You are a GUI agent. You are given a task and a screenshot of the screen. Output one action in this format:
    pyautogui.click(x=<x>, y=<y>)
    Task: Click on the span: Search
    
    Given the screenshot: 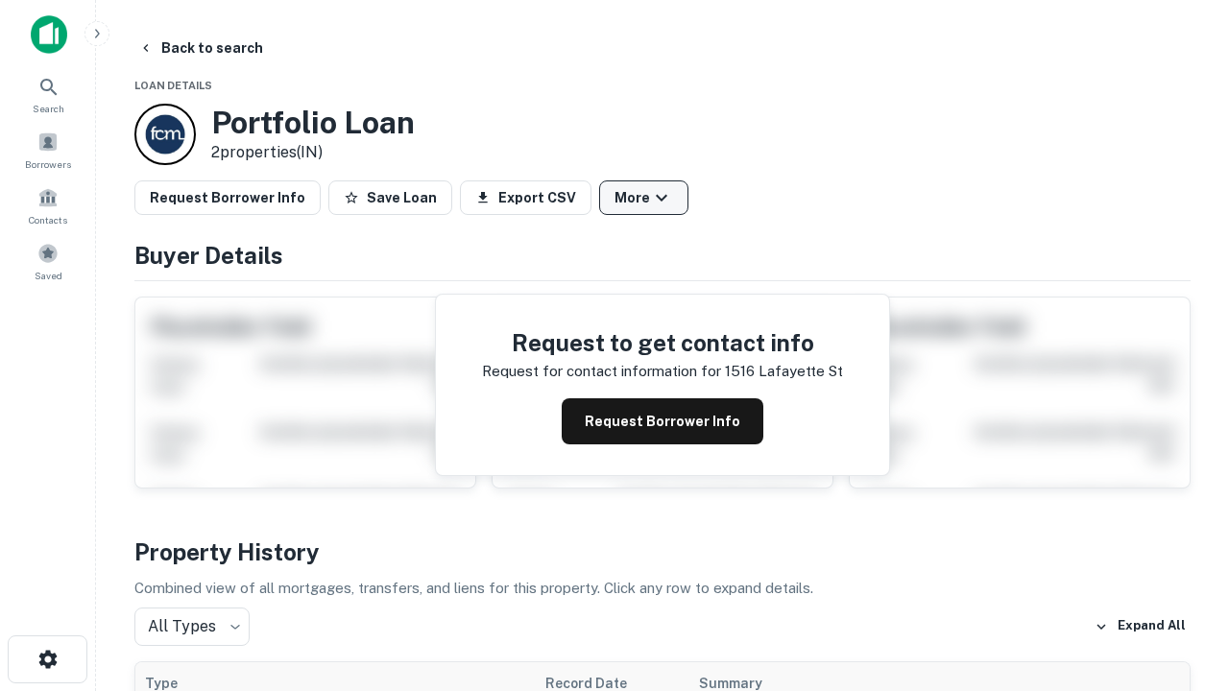 What is the action you would take?
    pyautogui.click(x=48, y=109)
    